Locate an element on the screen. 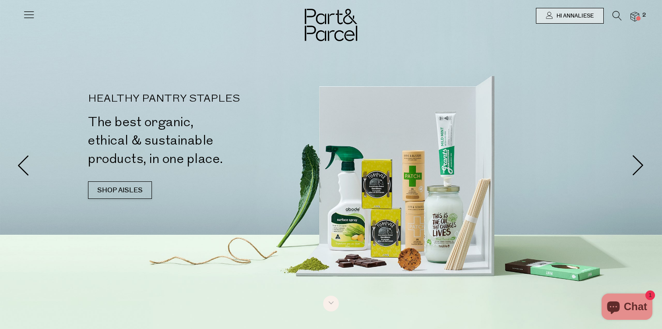 The height and width of the screenshot is (329, 662). p: HEALTHY PANTRY STAPLES is located at coordinates (211, 99).